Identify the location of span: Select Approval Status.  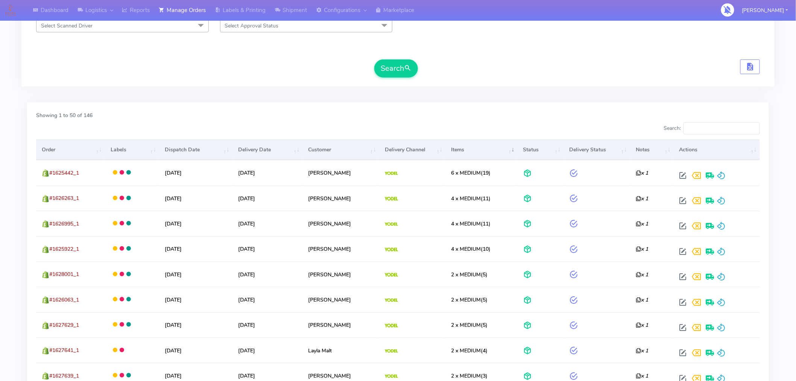
(252, 26).